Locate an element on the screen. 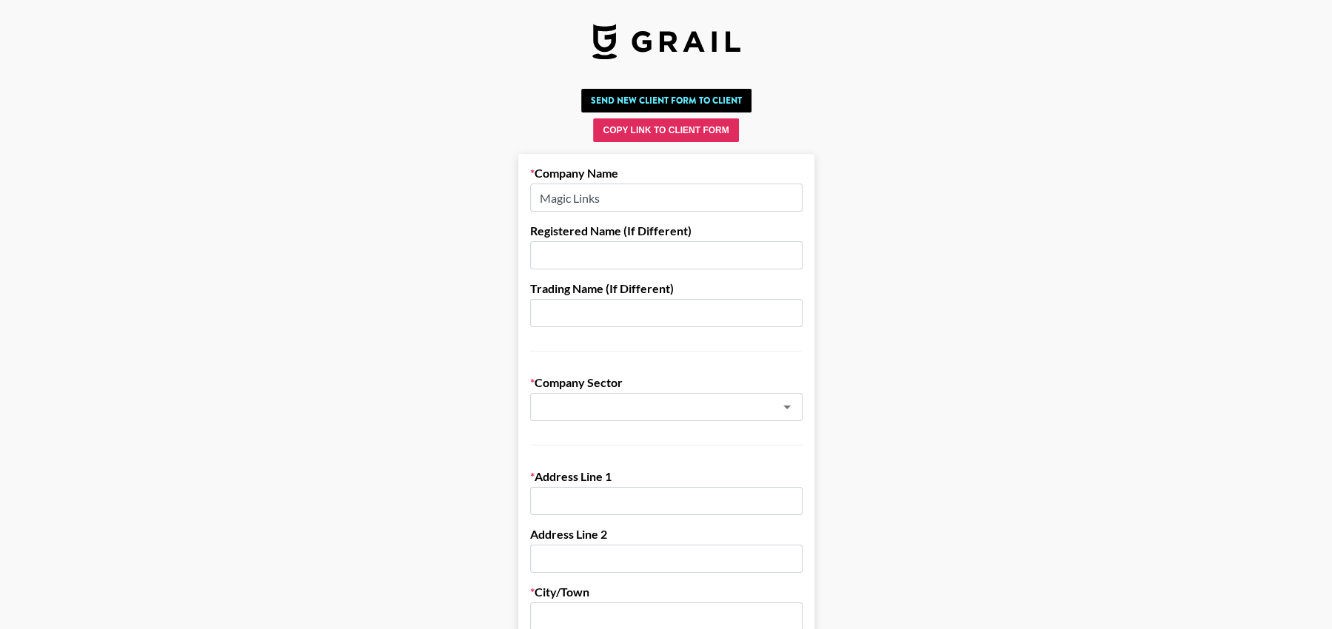 The image size is (1332, 629). label: Registered Name (If Different) is located at coordinates (666, 231).